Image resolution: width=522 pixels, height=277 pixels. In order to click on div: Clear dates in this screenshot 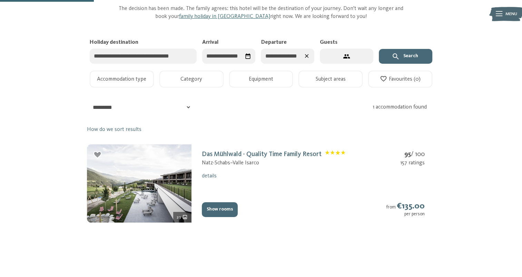, I will do `click(306, 56)`.